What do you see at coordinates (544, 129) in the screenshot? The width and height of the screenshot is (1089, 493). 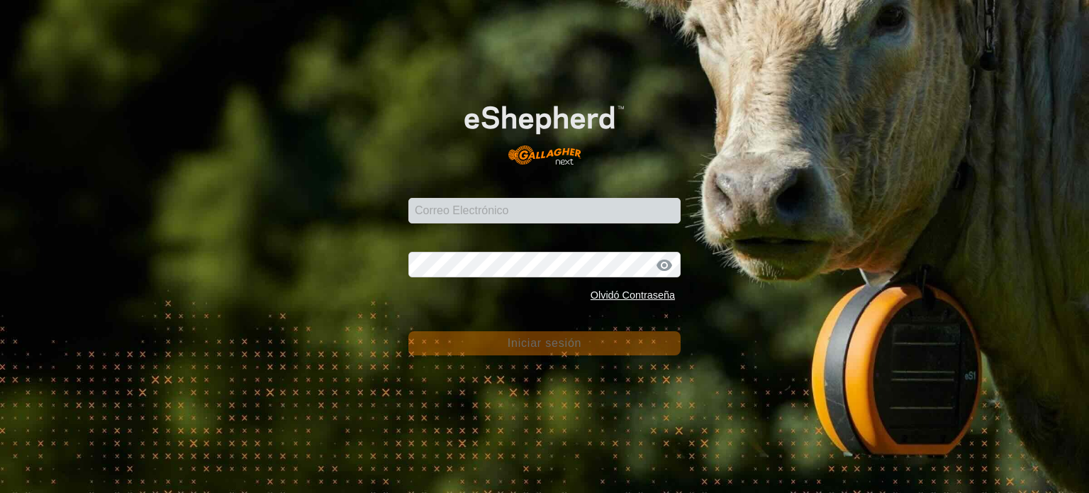 I see `img: Logotipo de eShepherd` at bounding box center [544, 129].